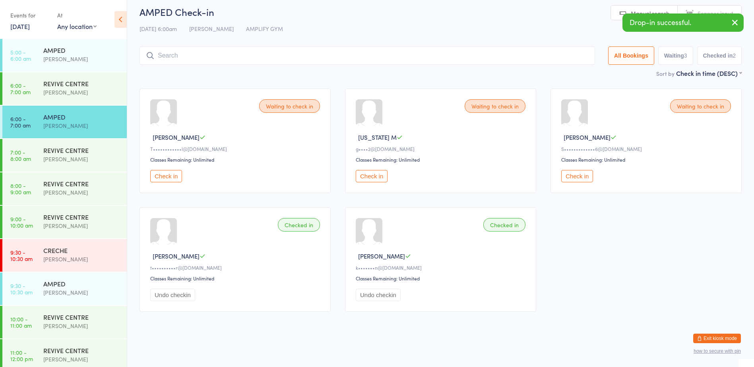 This screenshot has height=367, width=754. Describe the element at coordinates (21, 55) in the screenshot. I see `time: 5:00 - 6:00 am` at that location.